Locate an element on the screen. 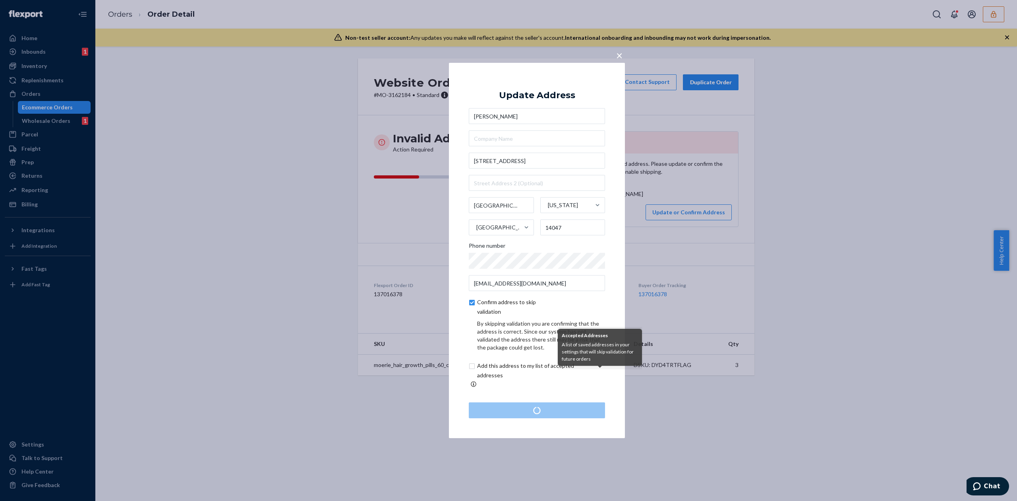  div: Accepted Addresses is located at coordinates (600, 335).